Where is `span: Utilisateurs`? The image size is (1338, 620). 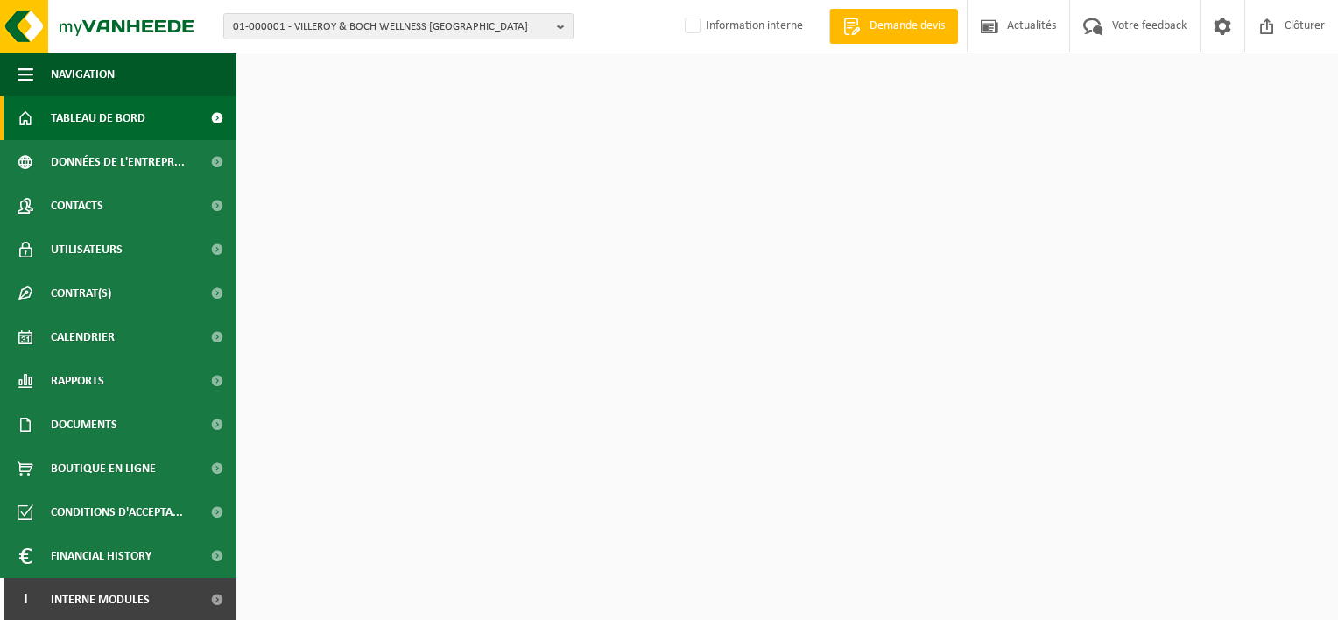
span: Utilisateurs is located at coordinates (87, 250).